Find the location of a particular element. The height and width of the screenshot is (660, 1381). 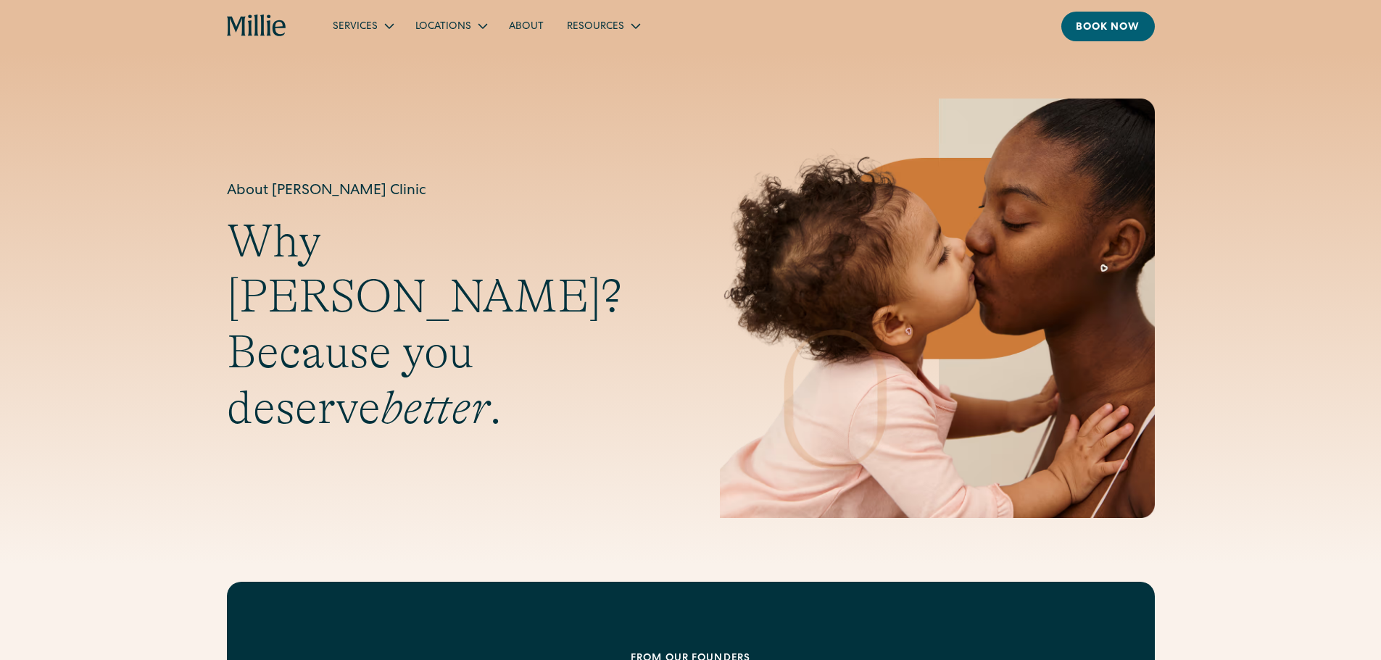

a: About is located at coordinates (526, 25).